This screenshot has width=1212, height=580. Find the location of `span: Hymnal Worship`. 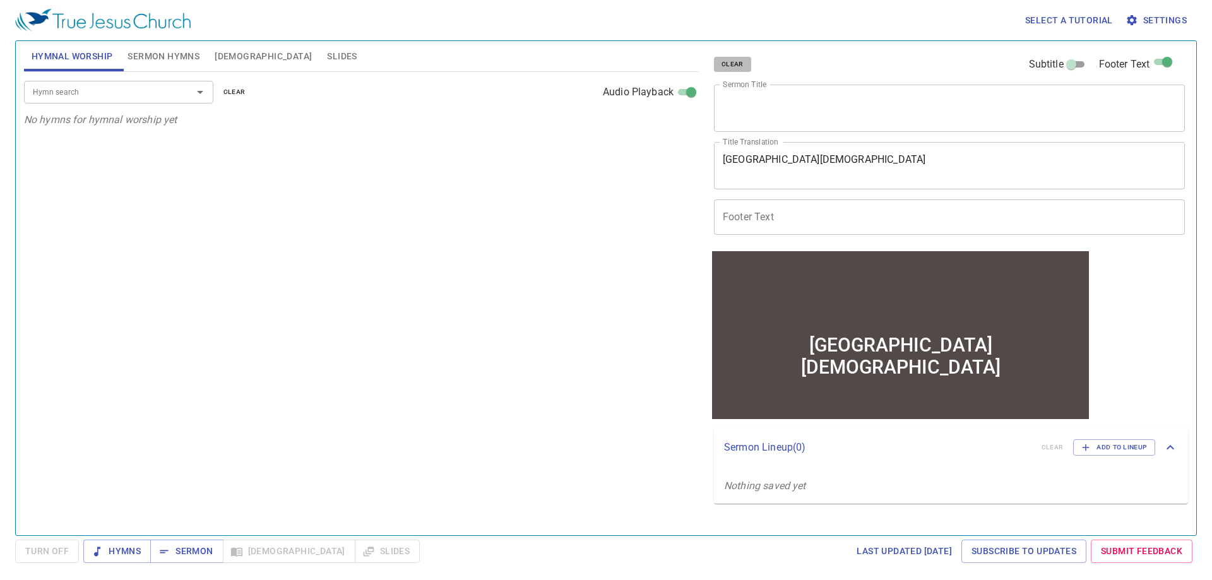

span: Hymnal Worship is located at coordinates (72, 56).